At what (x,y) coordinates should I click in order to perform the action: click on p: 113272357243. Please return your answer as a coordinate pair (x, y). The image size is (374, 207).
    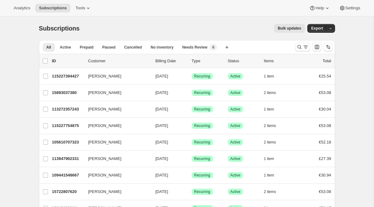
    Looking at the image, I should click on (68, 109).